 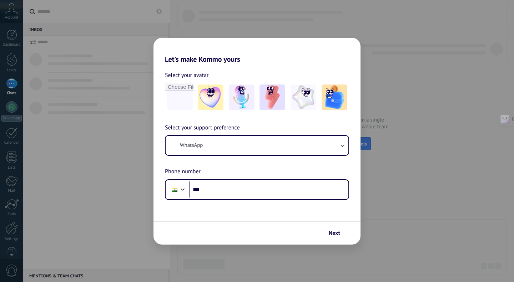 I want to click on button: WhatsApp, so click(x=257, y=146).